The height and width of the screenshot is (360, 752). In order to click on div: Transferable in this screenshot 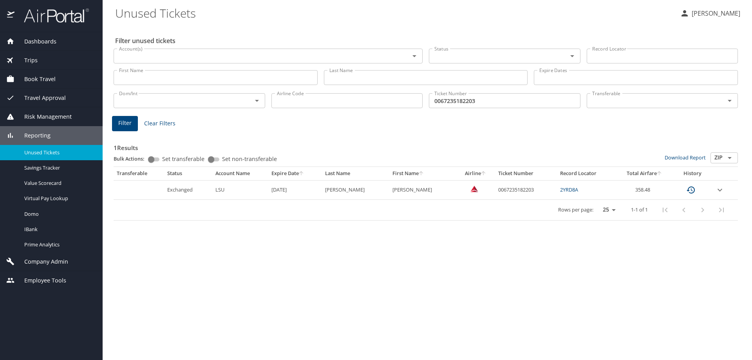, I will do `click(139, 173)`.